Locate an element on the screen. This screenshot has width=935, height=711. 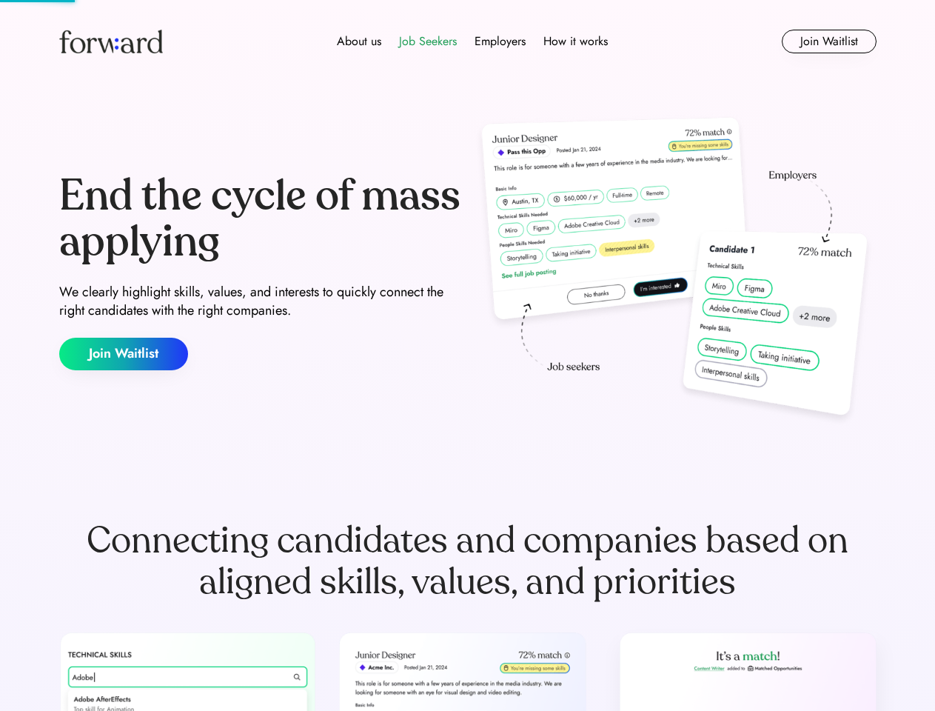
div: We clearly highlight skills, values, and interests to quickly connect the right candidates with t... is located at coordinates (261, 301).